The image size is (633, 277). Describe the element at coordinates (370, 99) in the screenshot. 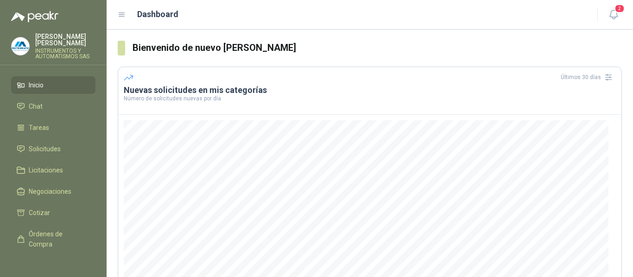

I see `p: Número de solicitudes nuevas por día` at that location.